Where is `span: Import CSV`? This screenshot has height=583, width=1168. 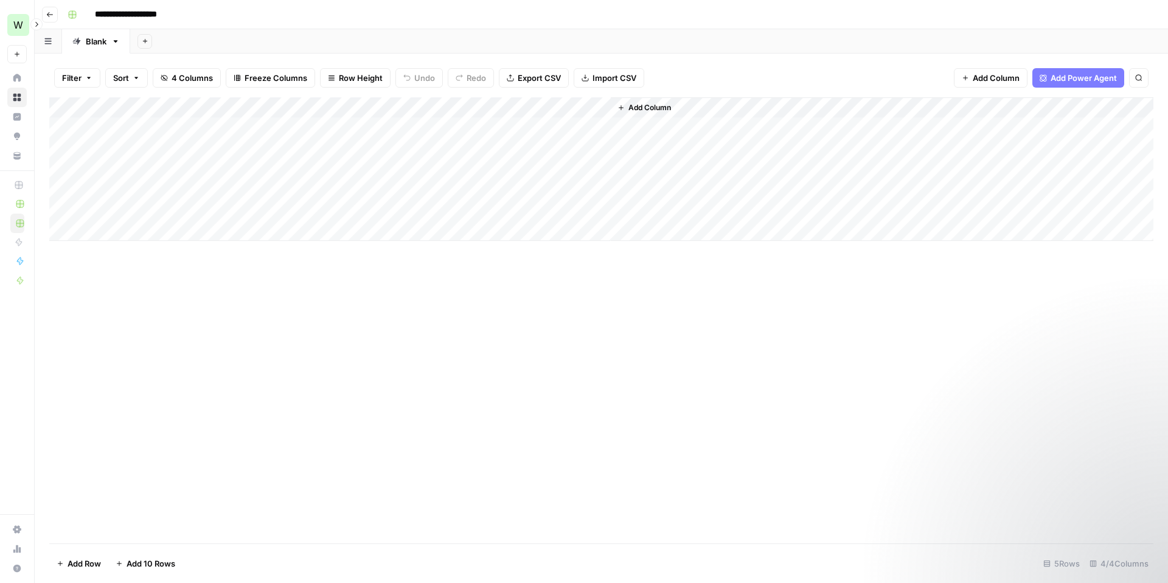 span: Import CSV is located at coordinates (615, 78).